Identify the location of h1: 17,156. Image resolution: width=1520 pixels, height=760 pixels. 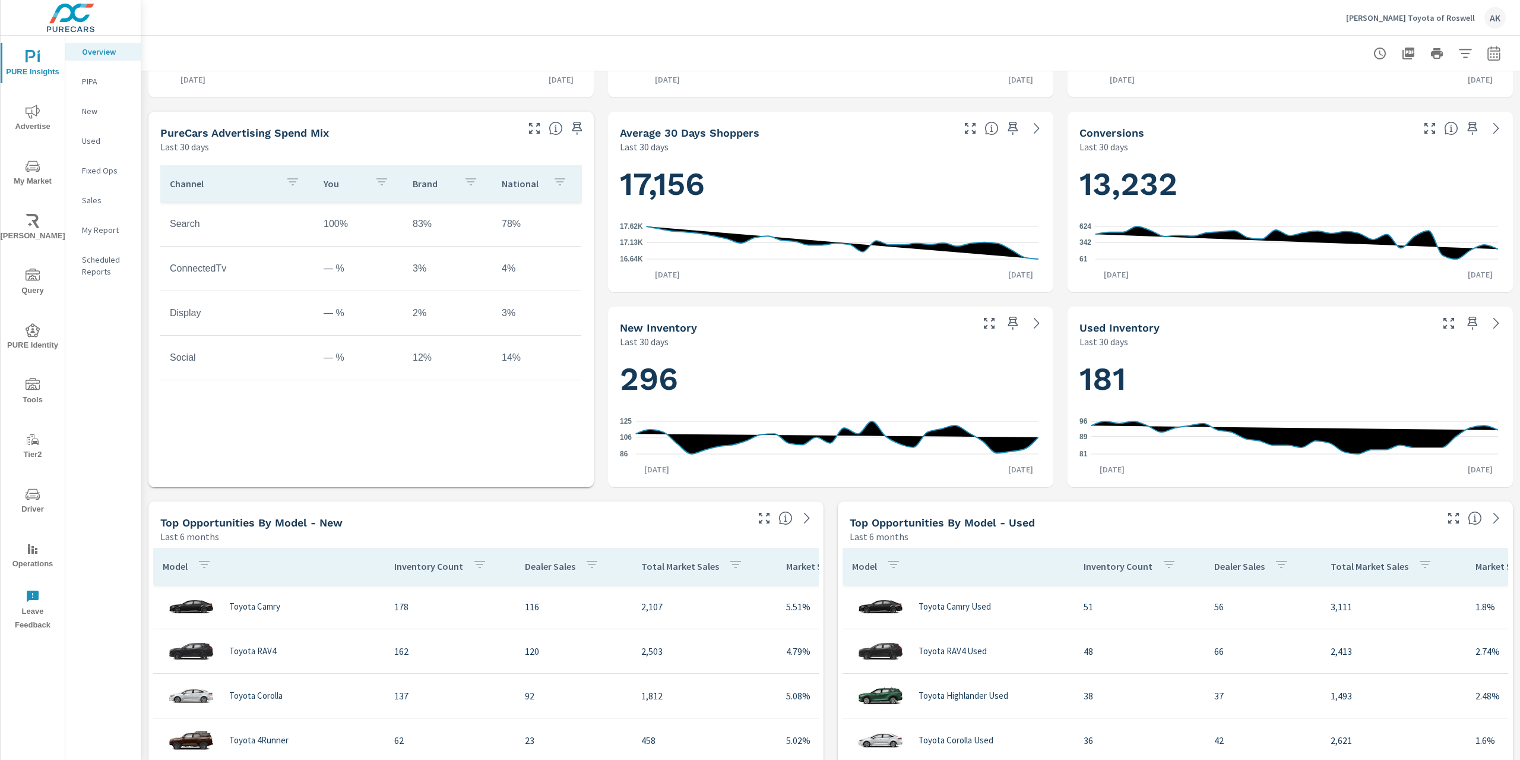
(831, 184).